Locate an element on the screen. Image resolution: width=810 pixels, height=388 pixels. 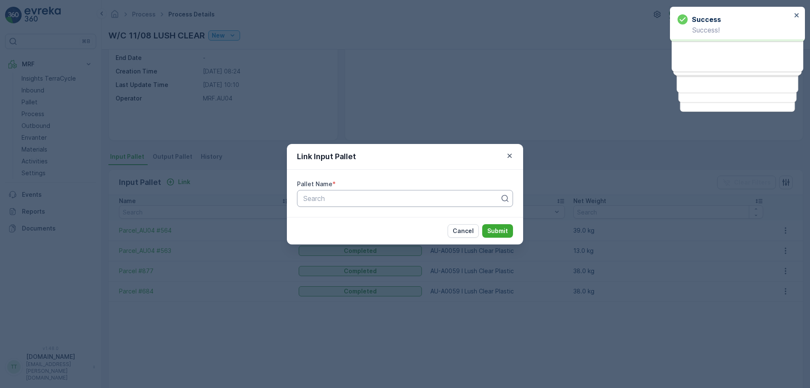
p: Link Input Pallet is located at coordinates (327, 157).